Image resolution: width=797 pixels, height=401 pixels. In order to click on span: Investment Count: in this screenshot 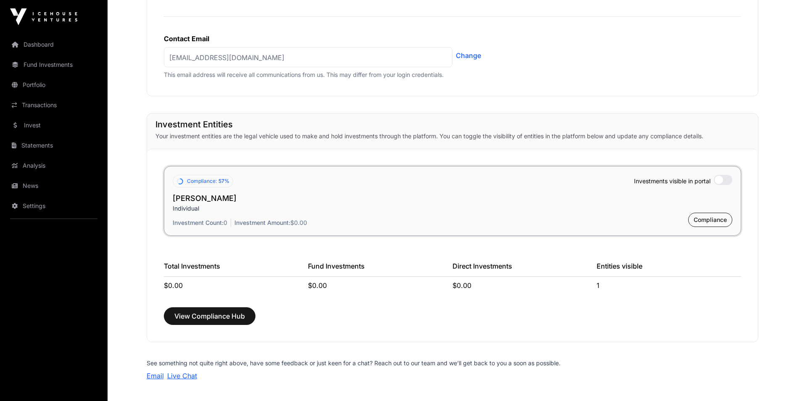, I will do `click(198, 222)`.